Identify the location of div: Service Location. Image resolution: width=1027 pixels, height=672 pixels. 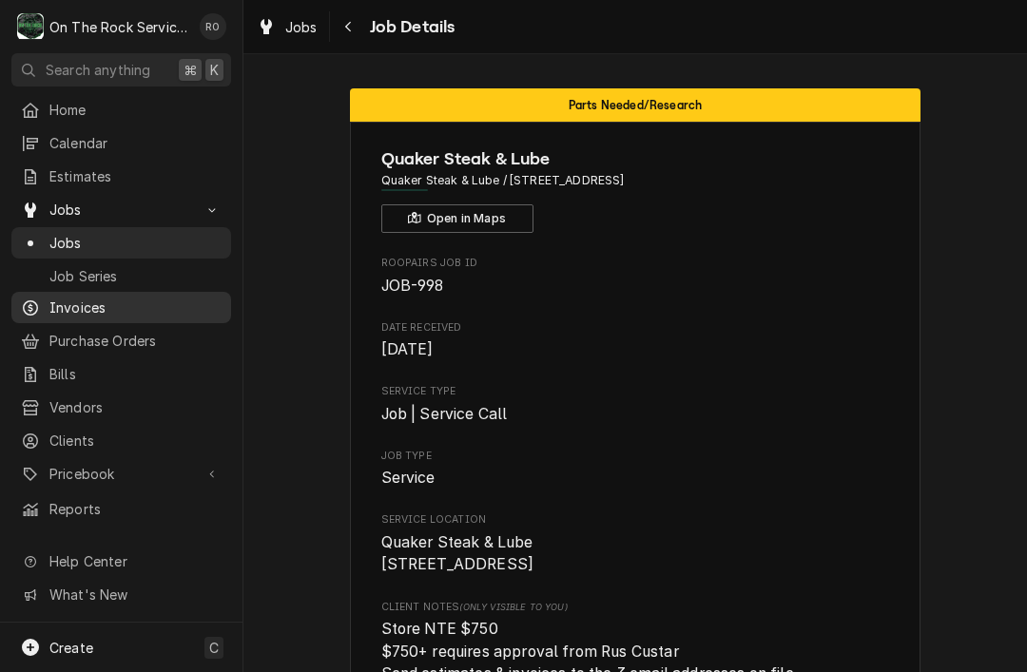
(635, 544).